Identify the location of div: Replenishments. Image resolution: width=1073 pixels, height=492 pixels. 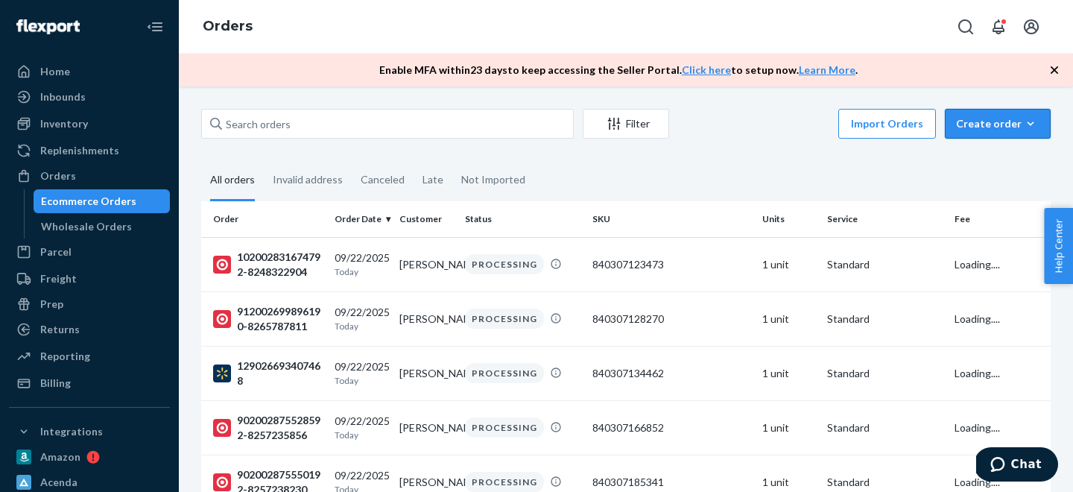
(80, 150).